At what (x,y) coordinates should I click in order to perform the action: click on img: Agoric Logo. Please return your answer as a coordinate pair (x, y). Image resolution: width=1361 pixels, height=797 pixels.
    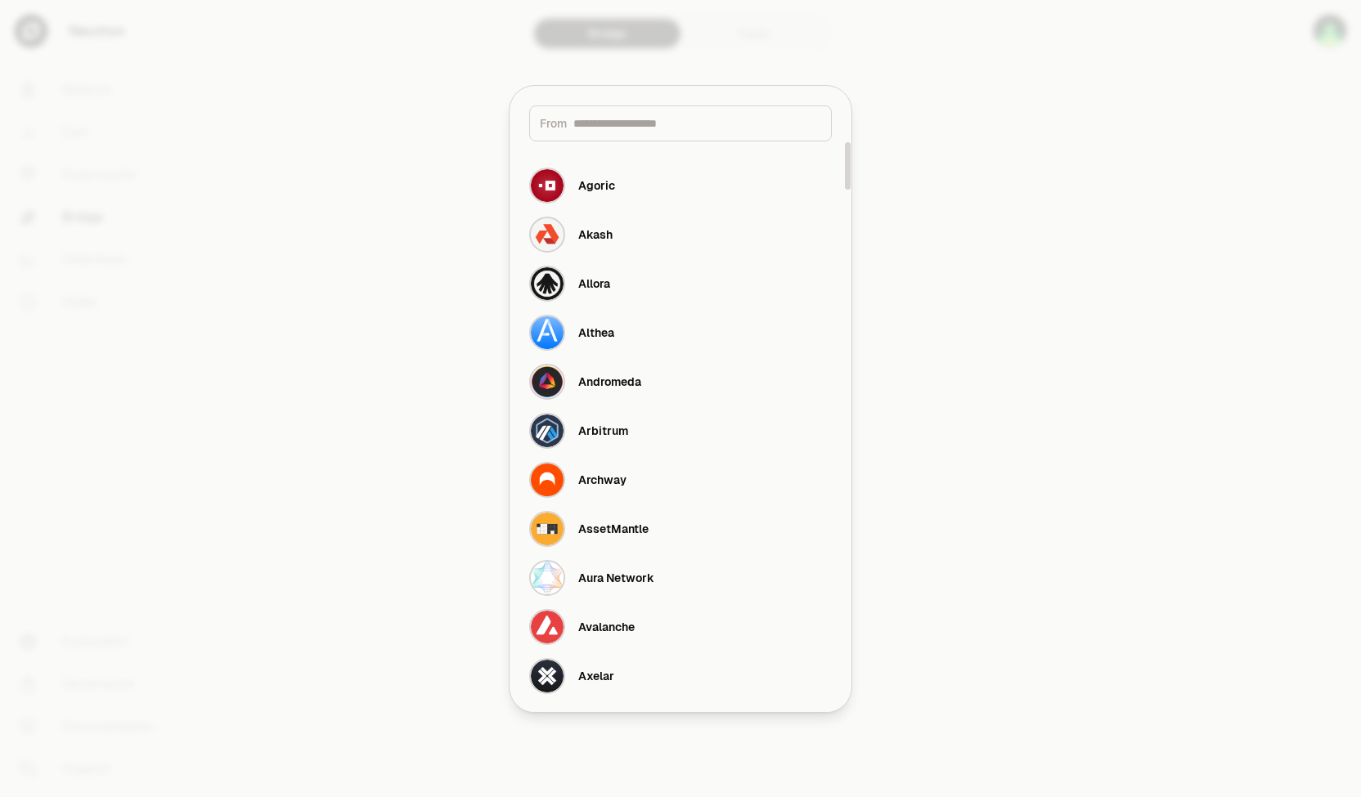
    Looking at the image, I should click on (547, 186).